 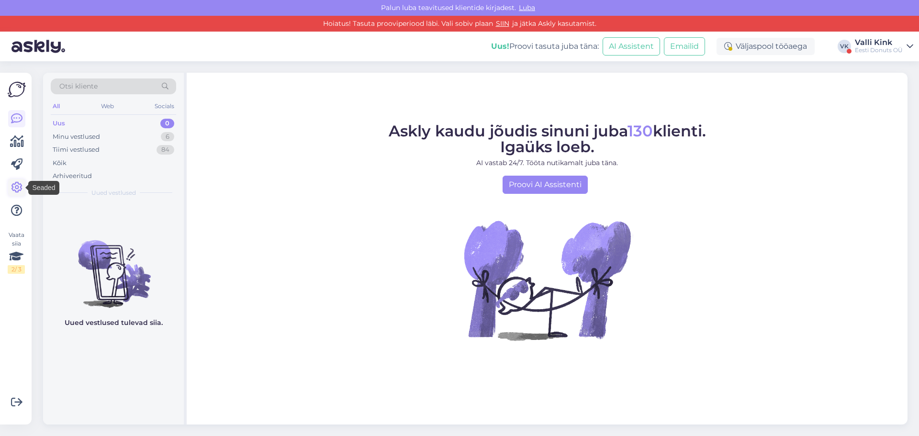 What do you see at coordinates (76, 137) in the screenshot?
I see `div: Minu vestlused` at bounding box center [76, 137].